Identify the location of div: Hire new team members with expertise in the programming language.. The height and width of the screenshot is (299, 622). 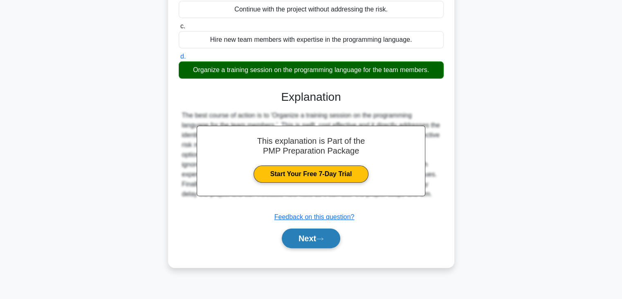
(311, 40).